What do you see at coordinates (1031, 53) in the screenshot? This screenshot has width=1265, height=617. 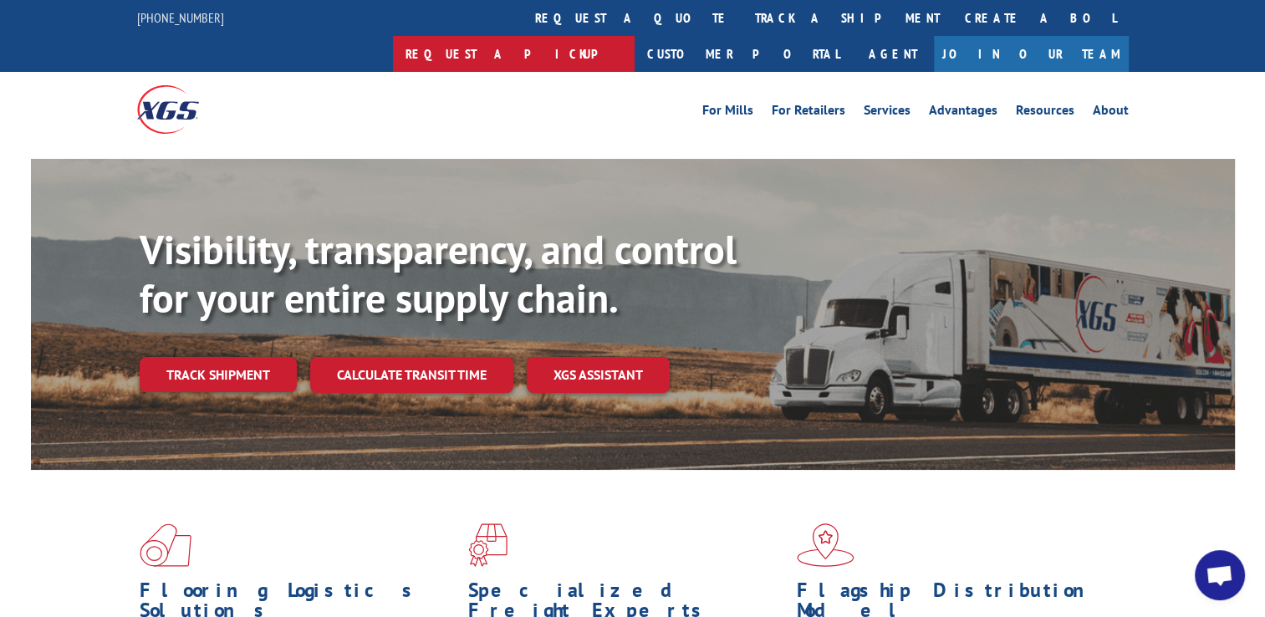 I see `a: Join Our Team` at bounding box center [1031, 53].